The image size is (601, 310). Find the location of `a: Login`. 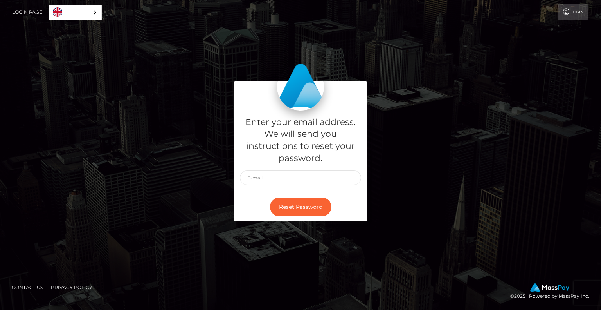

a: Login is located at coordinates (573, 12).